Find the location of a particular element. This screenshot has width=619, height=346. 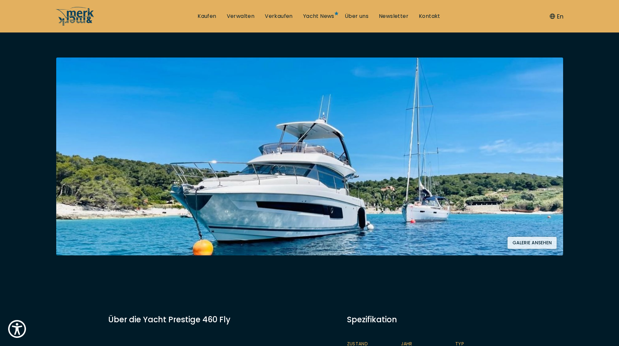

a: Newsletter is located at coordinates (393, 16).